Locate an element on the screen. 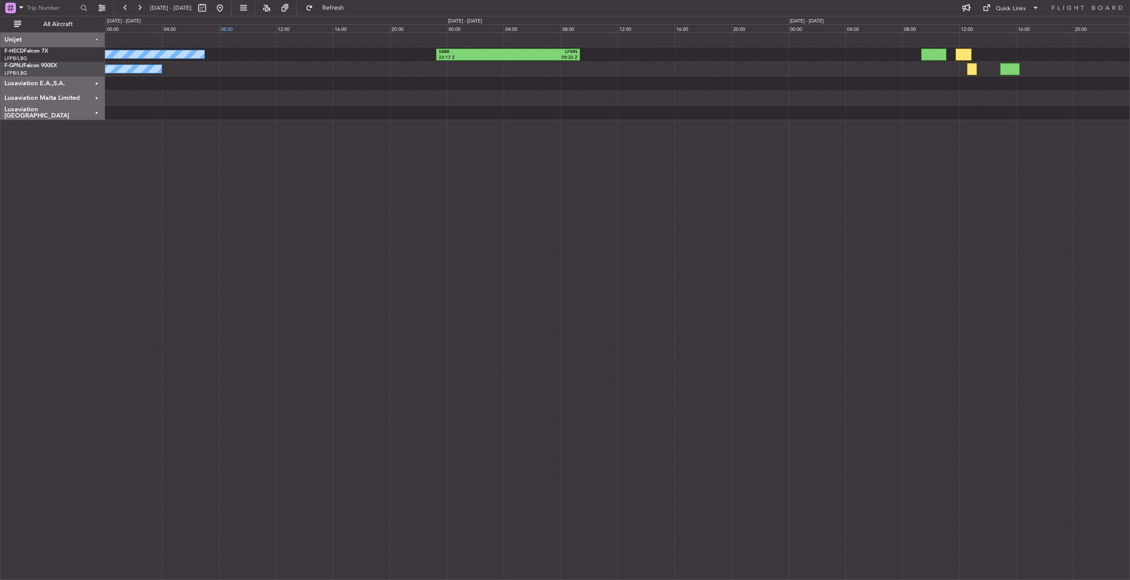 Image resolution: width=1130 pixels, height=580 pixels. span: F-HECD is located at coordinates (14, 51).